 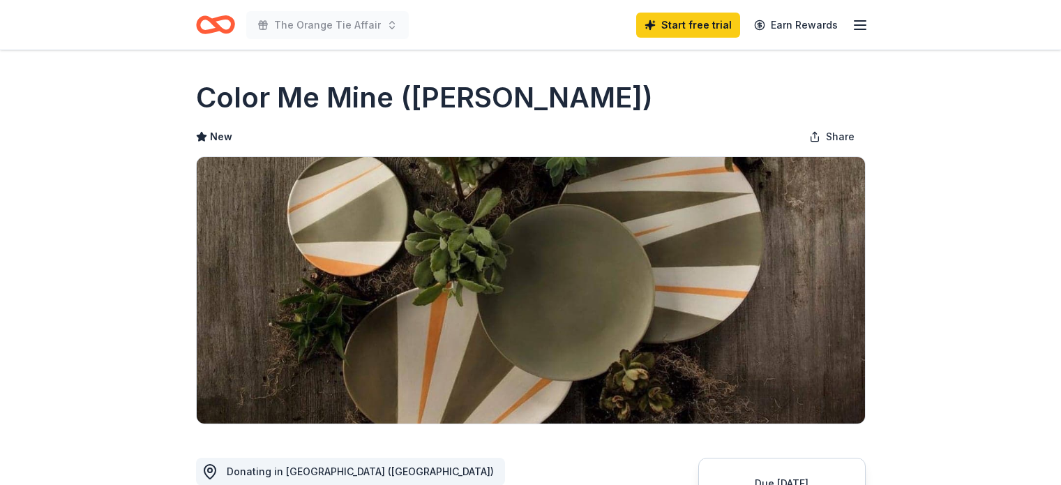 I want to click on span: New, so click(x=221, y=137).